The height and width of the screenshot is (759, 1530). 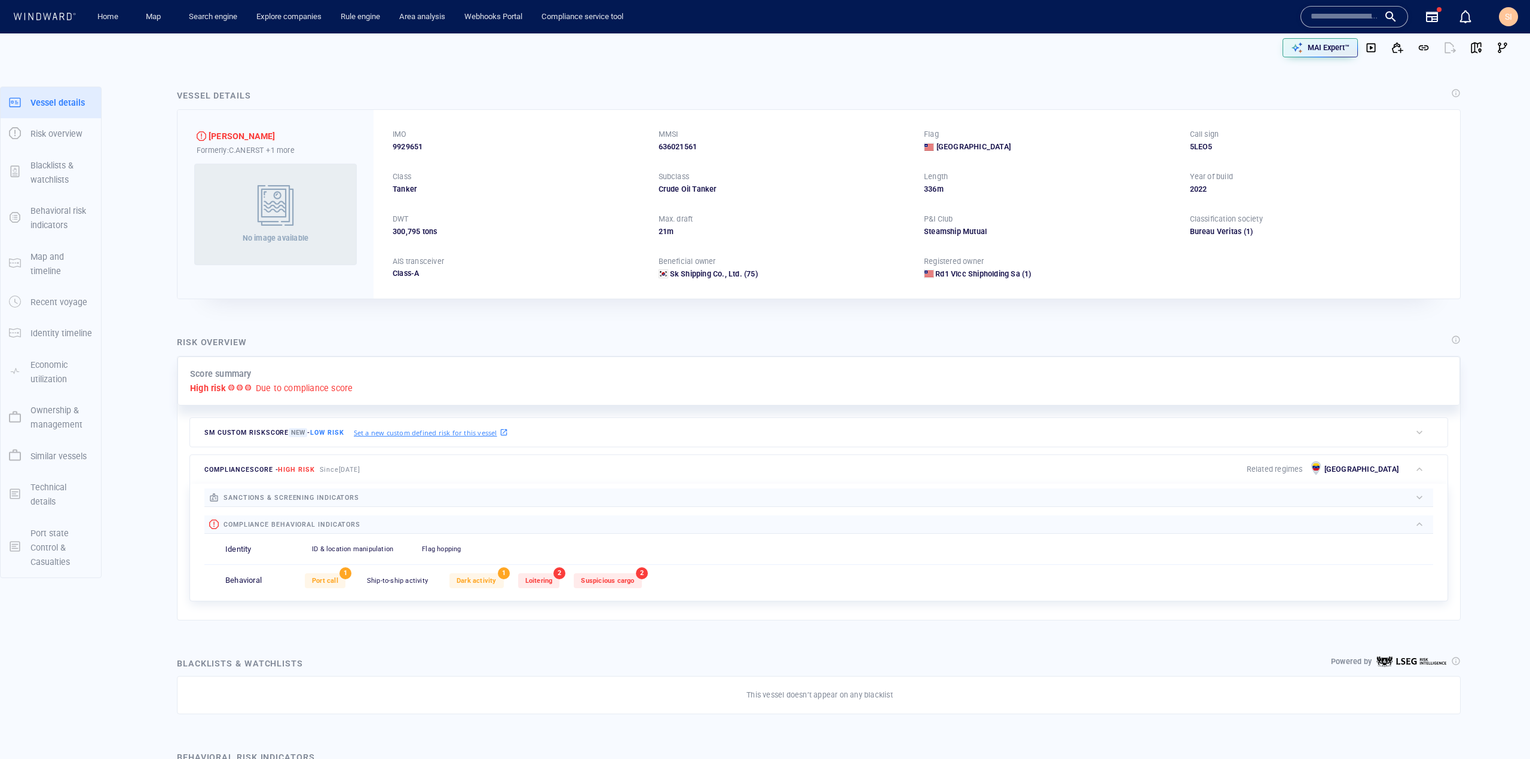 I want to click on button: View on map, so click(x=1476, y=48).